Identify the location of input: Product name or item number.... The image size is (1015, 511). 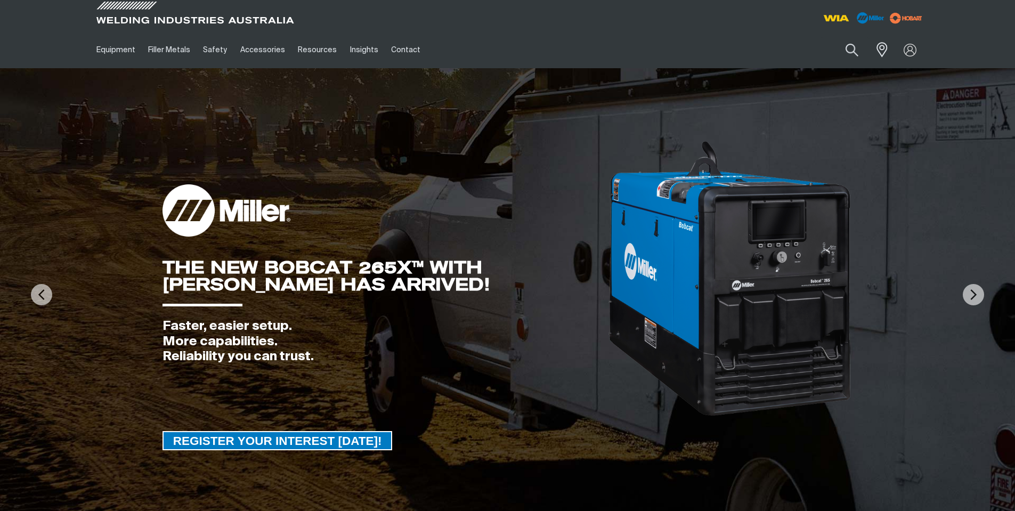
(845, 50).